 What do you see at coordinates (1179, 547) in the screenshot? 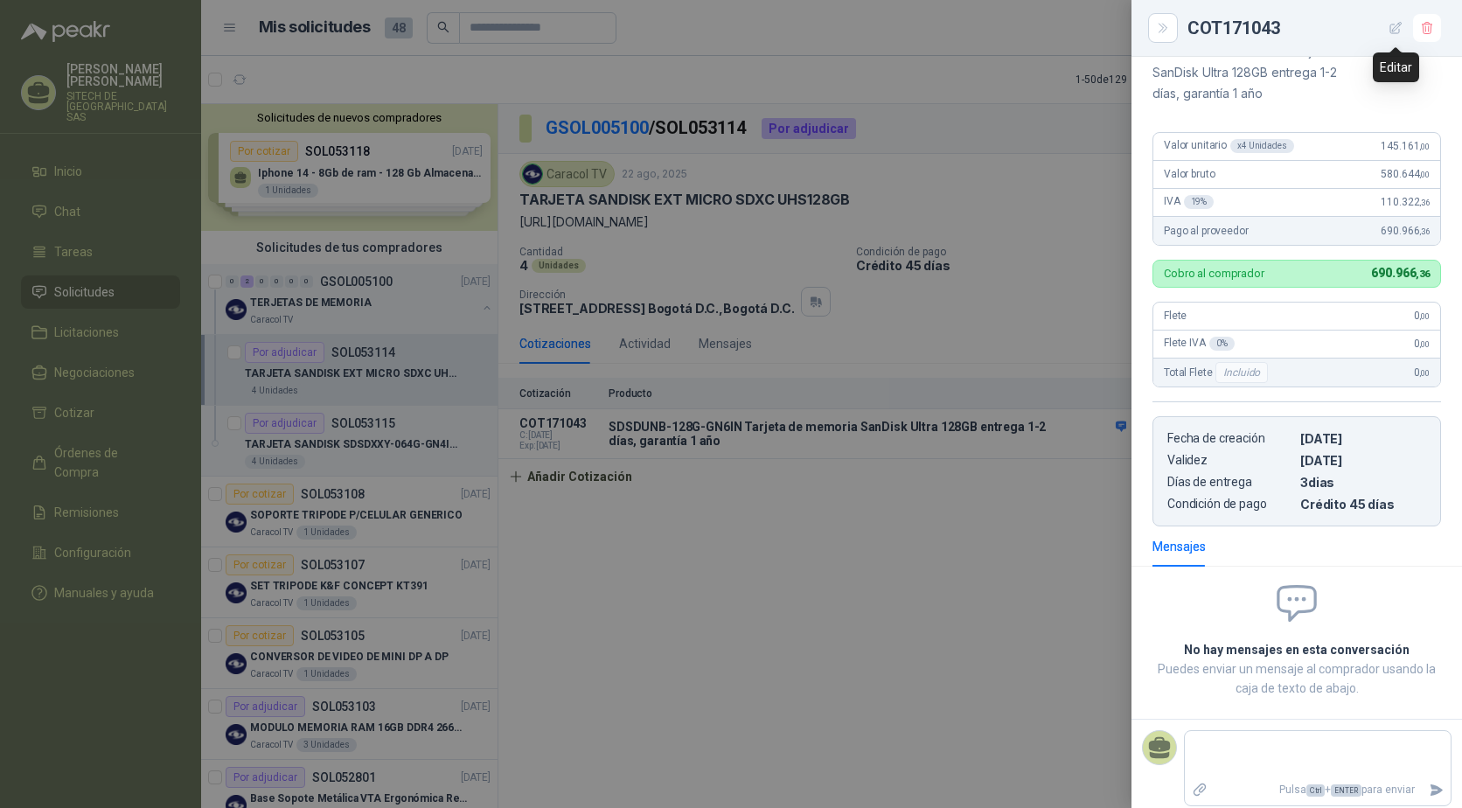
I see `div: Mensajes` at bounding box center [1179, 547].